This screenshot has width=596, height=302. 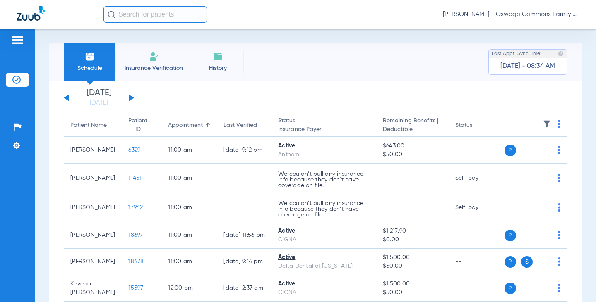 I want to click on span: Insurance Verification, so click(x=153, y=68).